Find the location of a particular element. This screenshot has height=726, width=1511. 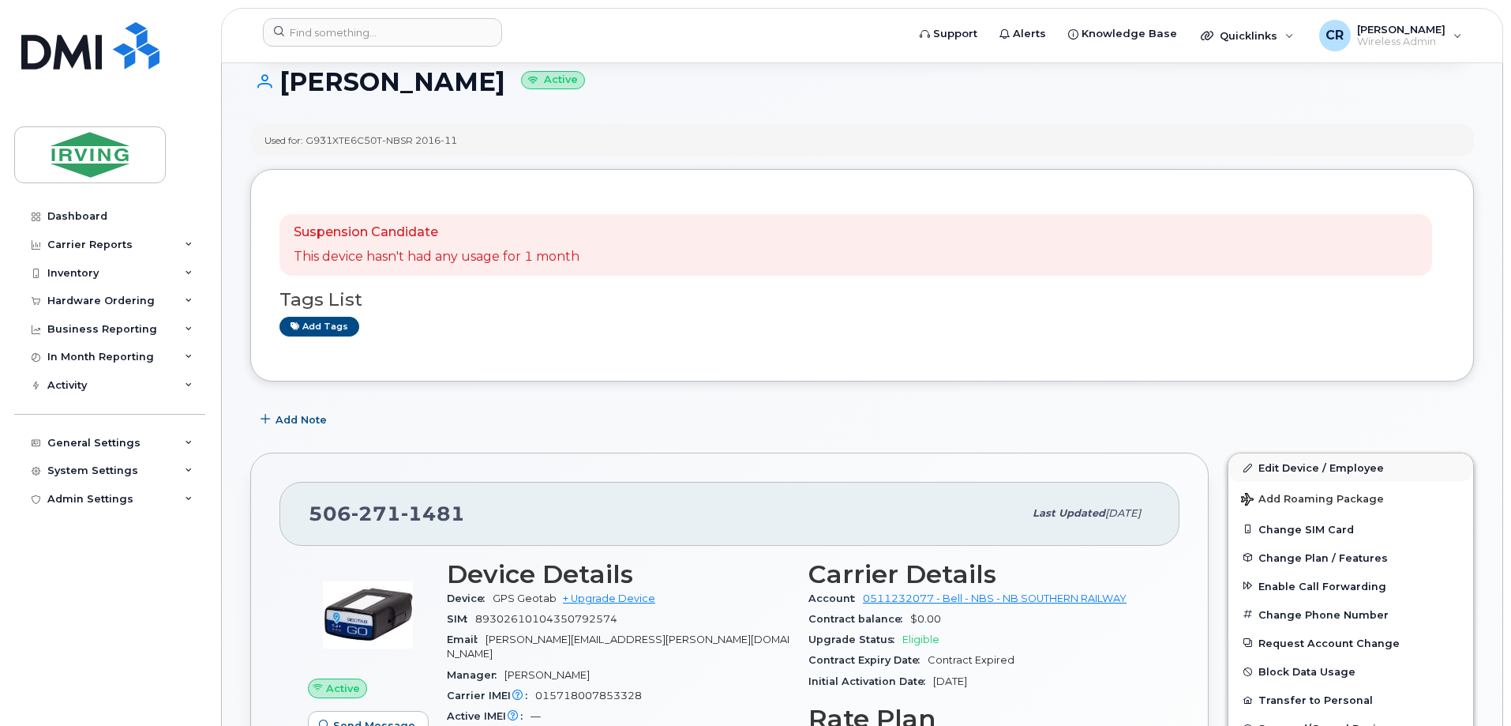

span: Active is located at coordinates (343, 688).